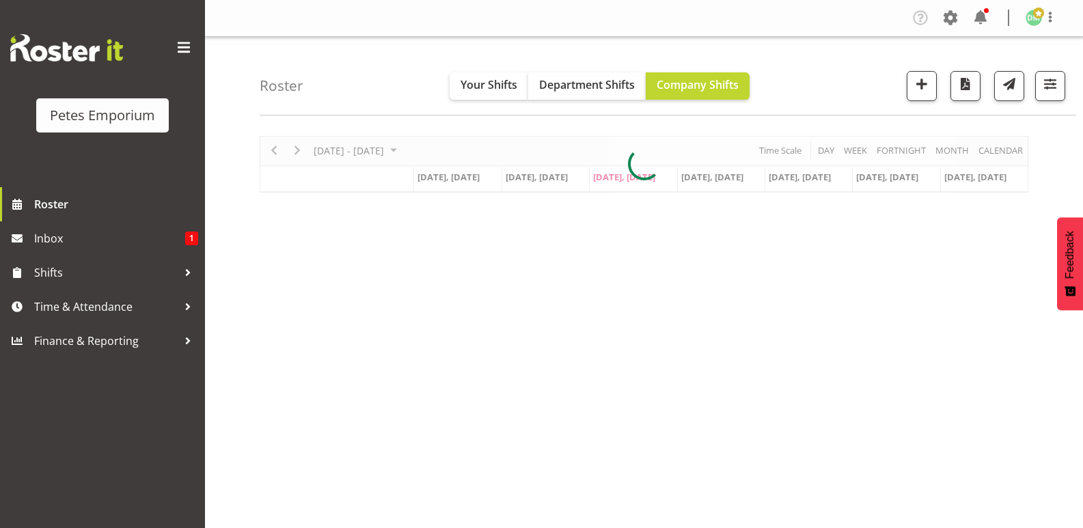 This screenshot has width=1083, height=528. What do you see at coordinates (587, 86) in the screenshot?
I see `button: Department Shifts` at bounding box center [587, 86].